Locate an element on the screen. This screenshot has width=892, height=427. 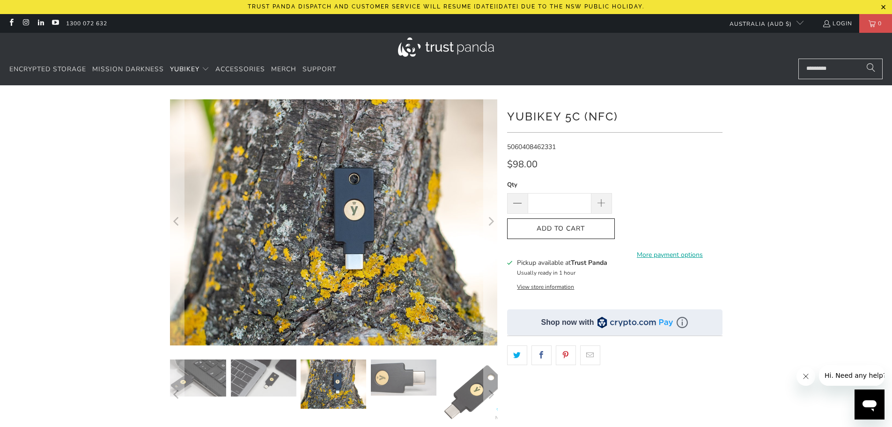
a: Merch is located at coordinates (284, 69).